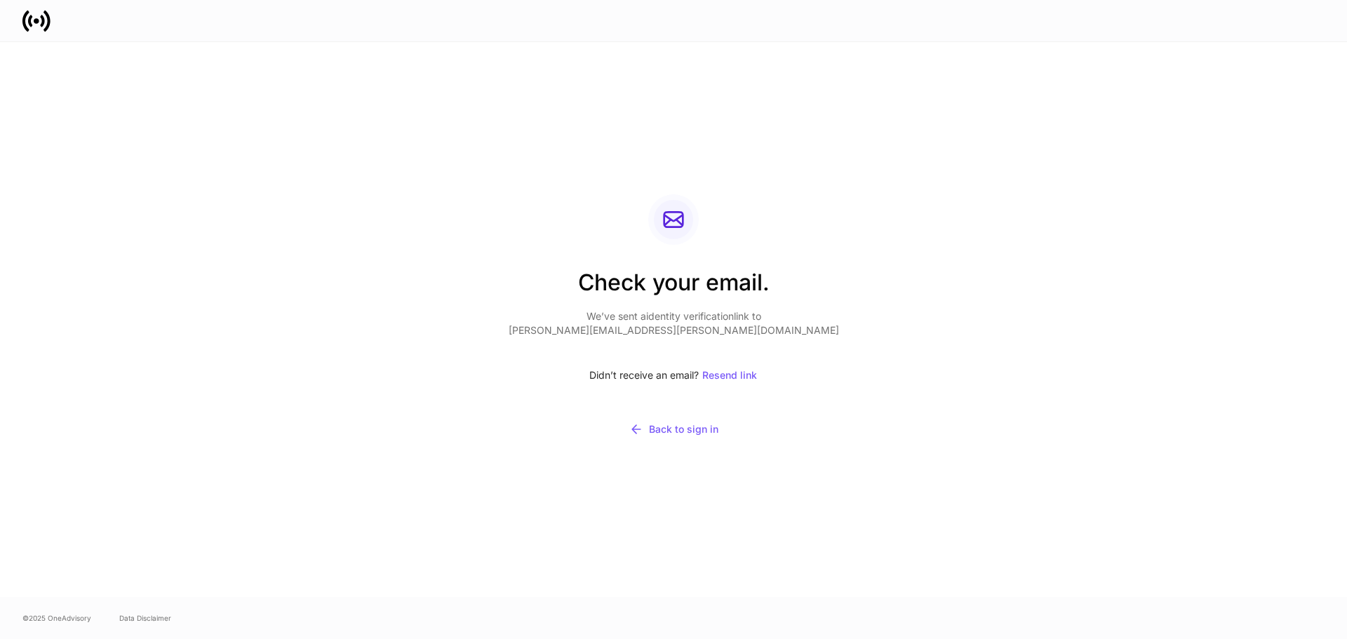 The height and width of the screenshot is (639, 1347). What do you see at coordinates (673, 288) in the screenshot?
I see `h2: Check your email.` at bounding box center [673, 288].